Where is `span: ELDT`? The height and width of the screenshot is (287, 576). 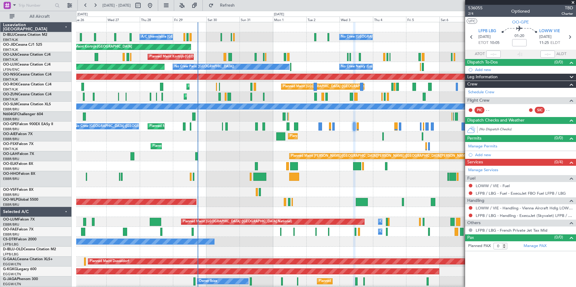
span: ELDT is located at coordinates (555, 43).